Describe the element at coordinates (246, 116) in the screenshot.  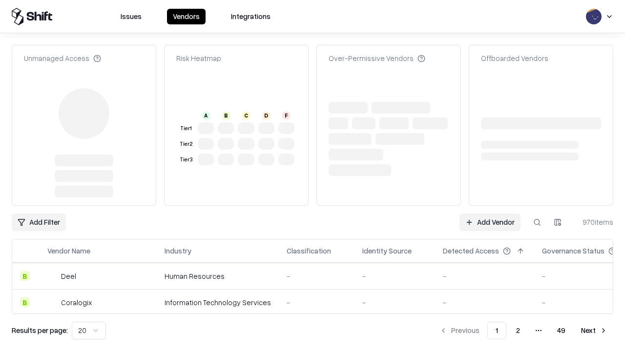
I see `div: C` at that location.